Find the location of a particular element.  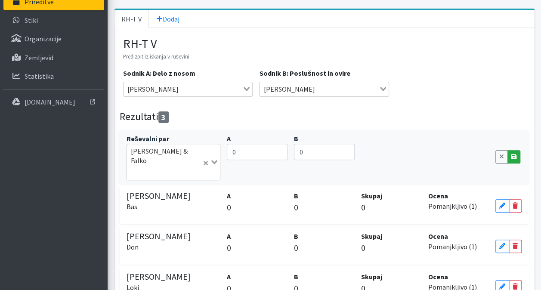

label: Sodnik A: Delo z nosom is located at coordinates (159, 73).